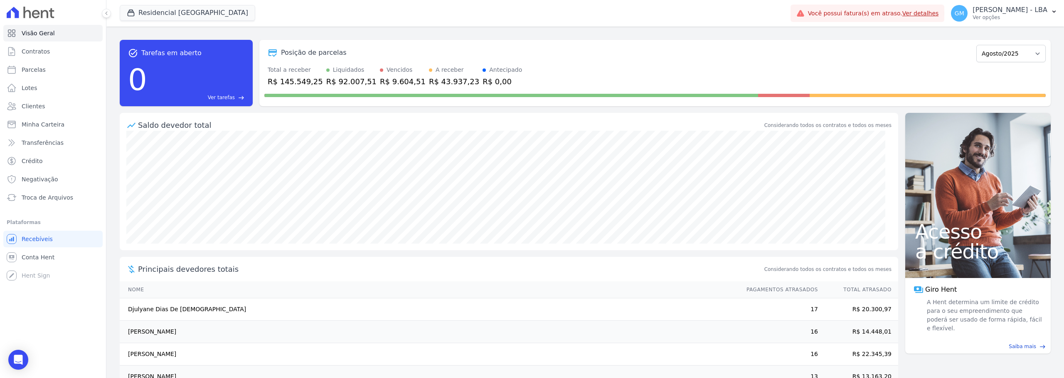 The image size is (1064, 378). What do you see at coordinates (43, 125) in the screenshot?
I see `span: Minha Carteira` at bounding box center [43, 125].